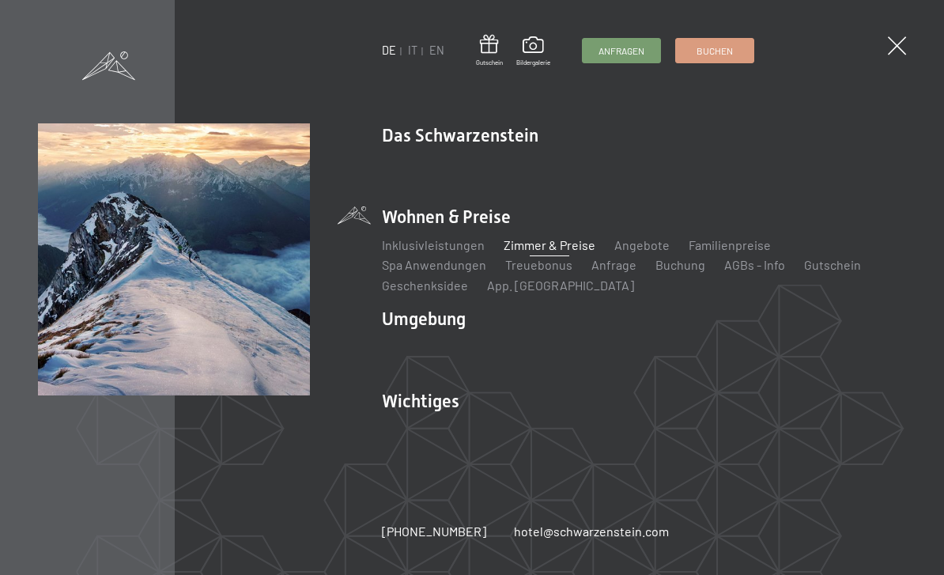  I want to click on a: Buchen, so click(715, 51).